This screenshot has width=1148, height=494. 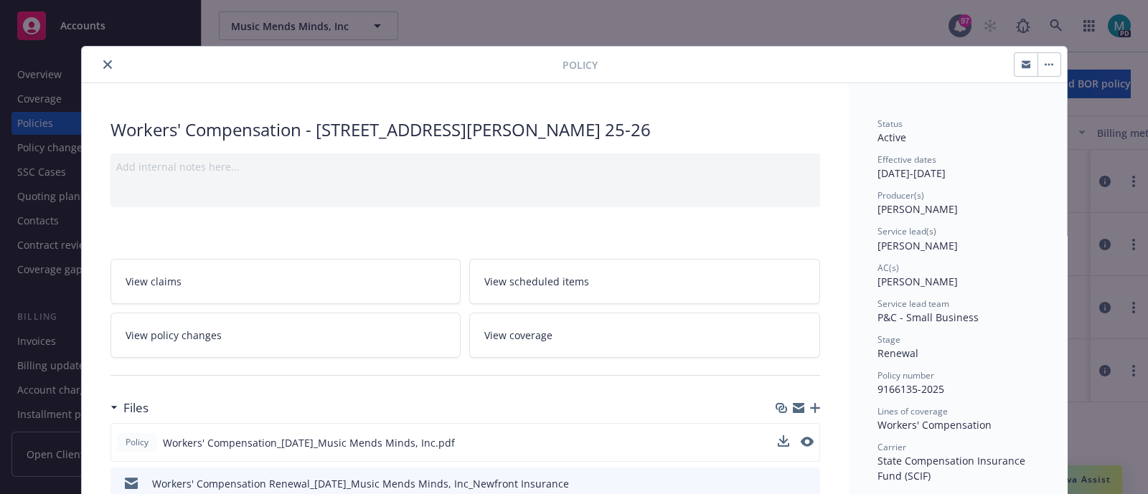 What do you see at coordinates (906, 375) in the screenshot?
I see `span: Policy number` at bounding box center [906, 375].